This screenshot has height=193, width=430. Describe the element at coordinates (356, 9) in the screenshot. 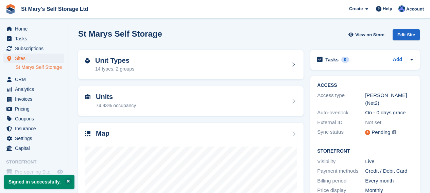

I see `span: Create` at that location.